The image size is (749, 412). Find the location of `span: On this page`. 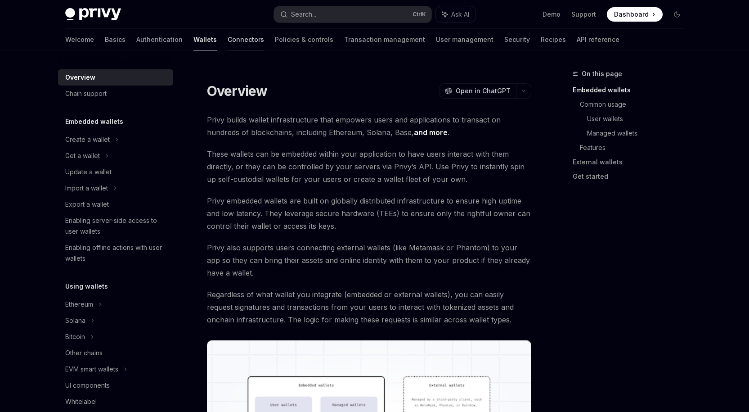

span: On this page is located at coordinates (602, 74).